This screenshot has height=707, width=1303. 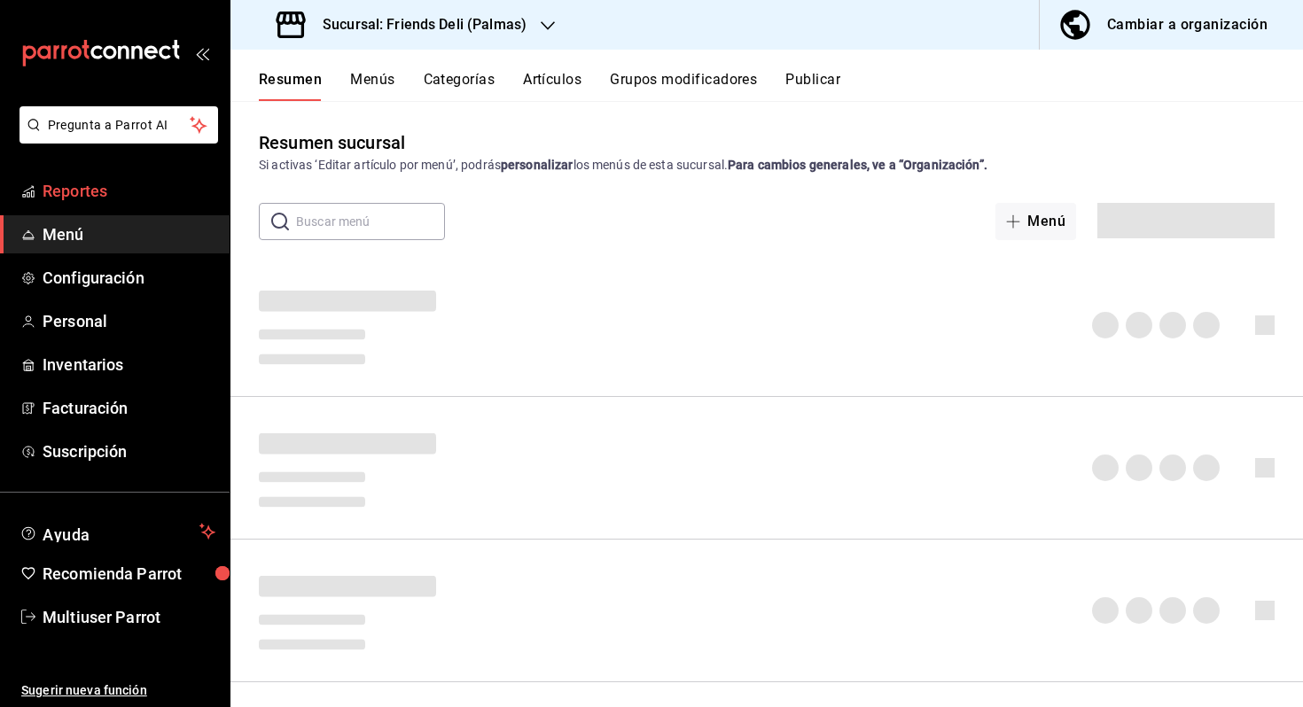 What do you see at coordinates (129, 364) in the screenshot?
I see `span: Inventarios` at bounding box center [129, 364].